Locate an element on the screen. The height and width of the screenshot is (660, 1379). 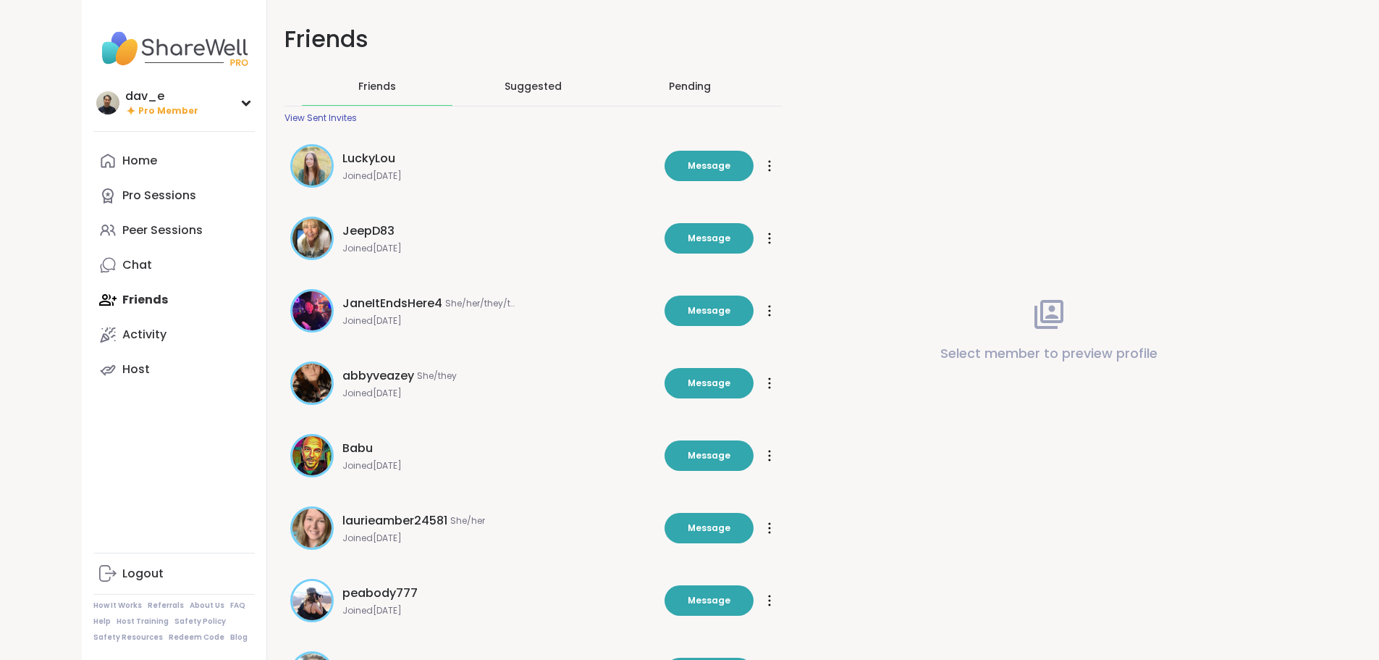
span: She/her is located at coordinates (468, 521).